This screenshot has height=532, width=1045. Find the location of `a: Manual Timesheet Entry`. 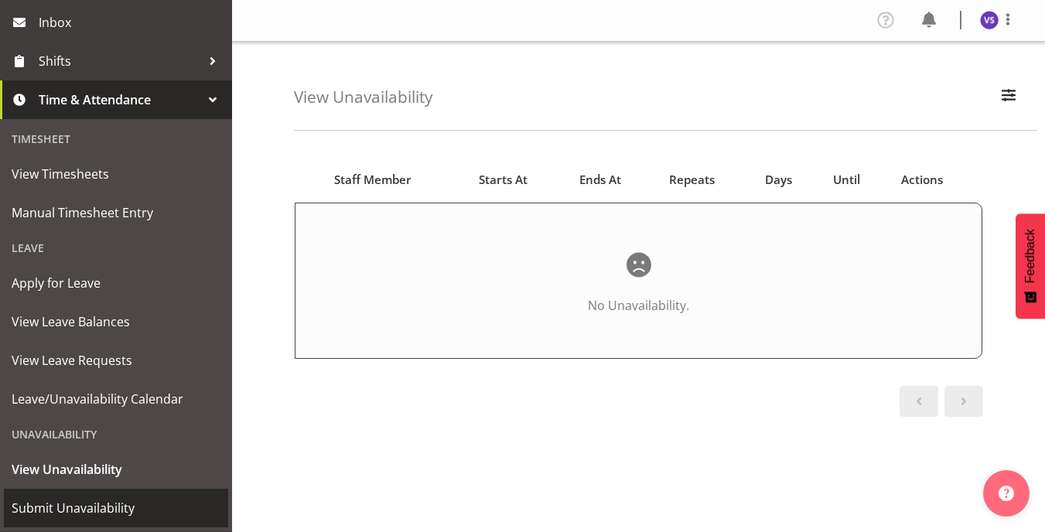

a: Manual Timesheet Entry is located at coordinates (116, 213).